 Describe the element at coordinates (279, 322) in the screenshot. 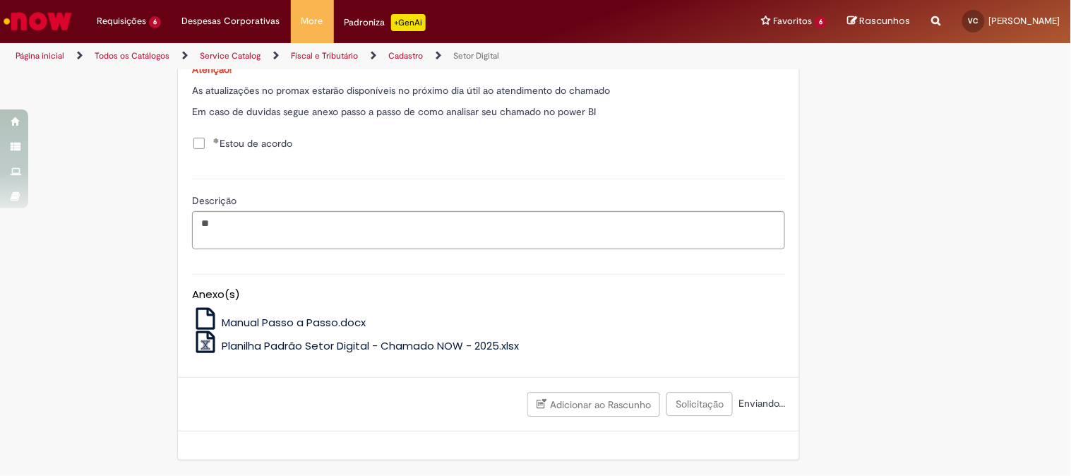

I see `a: Manual Passo a Passo.docx` at that location.